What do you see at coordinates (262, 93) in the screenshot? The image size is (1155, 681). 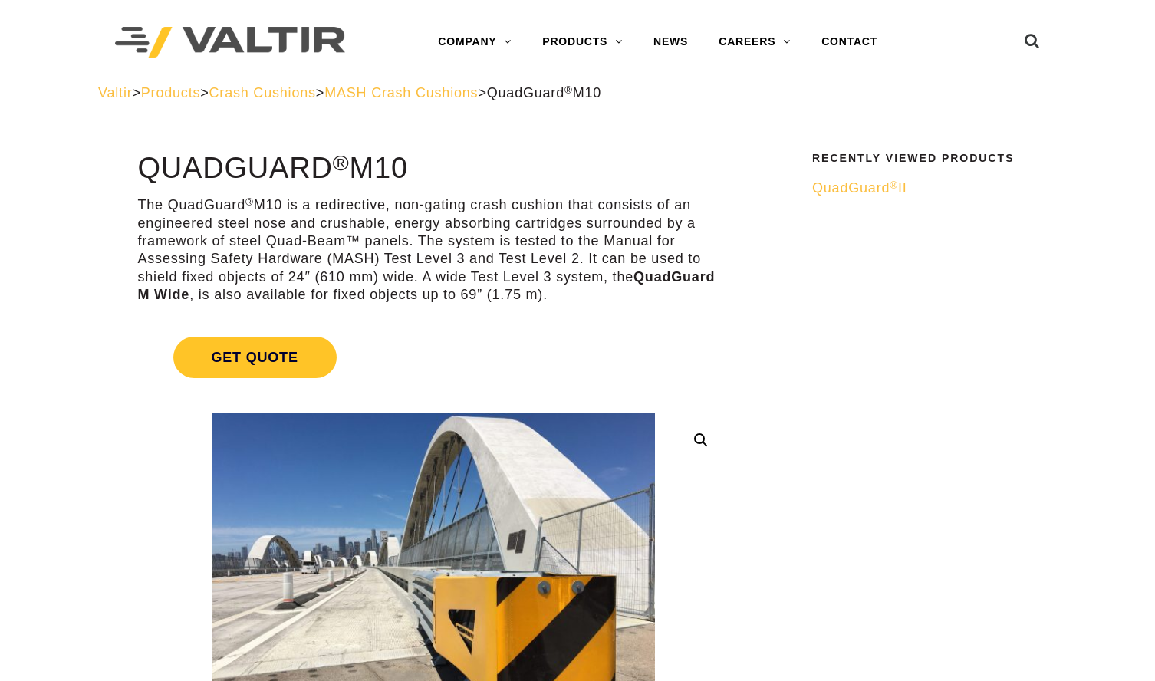 I see `a: Crash Cushions` at bounding box center [262, 93].